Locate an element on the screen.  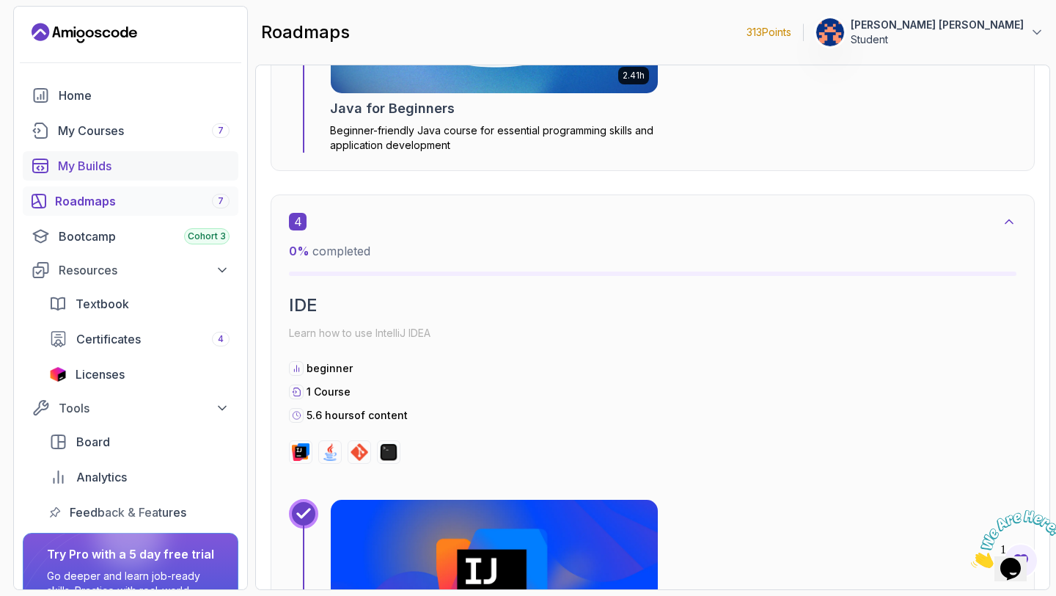
div: Roadmaps is located at coordinates (142, 201).